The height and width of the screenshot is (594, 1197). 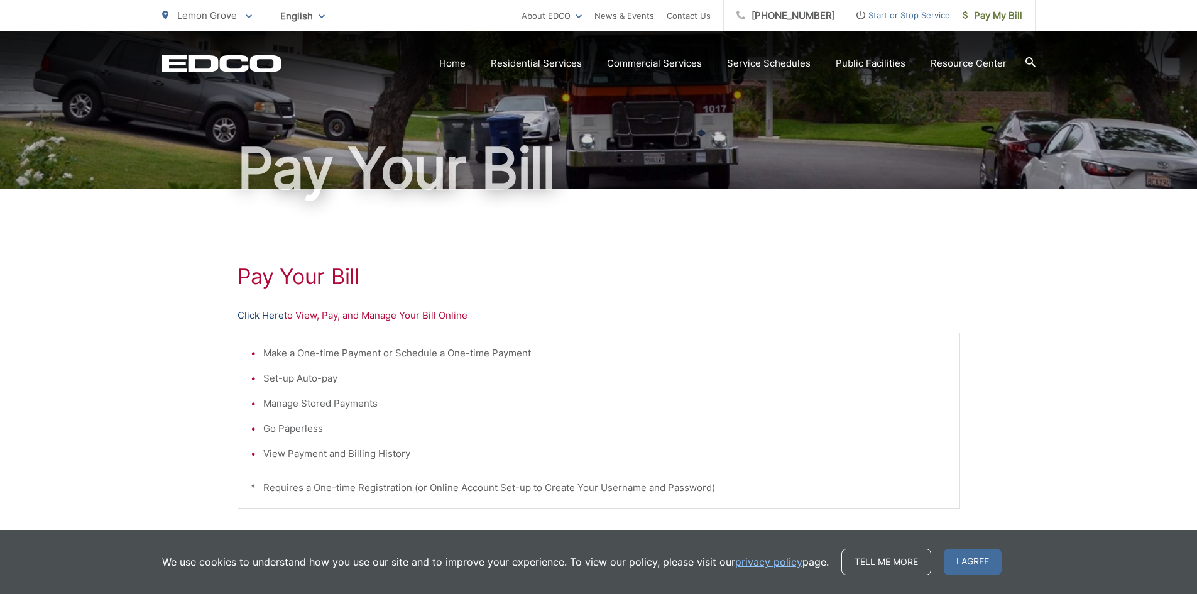 What do you see at coordinates (207, 15) in the screenshot?
I see `span: Lemon Grove` at bounding box center [207, 15].